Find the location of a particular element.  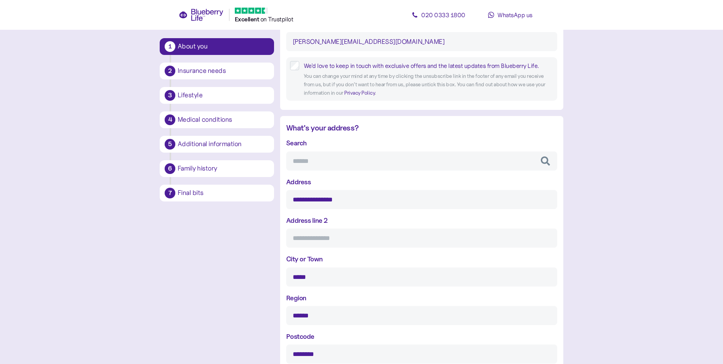

div: About you is located at coordinates (223, 47).